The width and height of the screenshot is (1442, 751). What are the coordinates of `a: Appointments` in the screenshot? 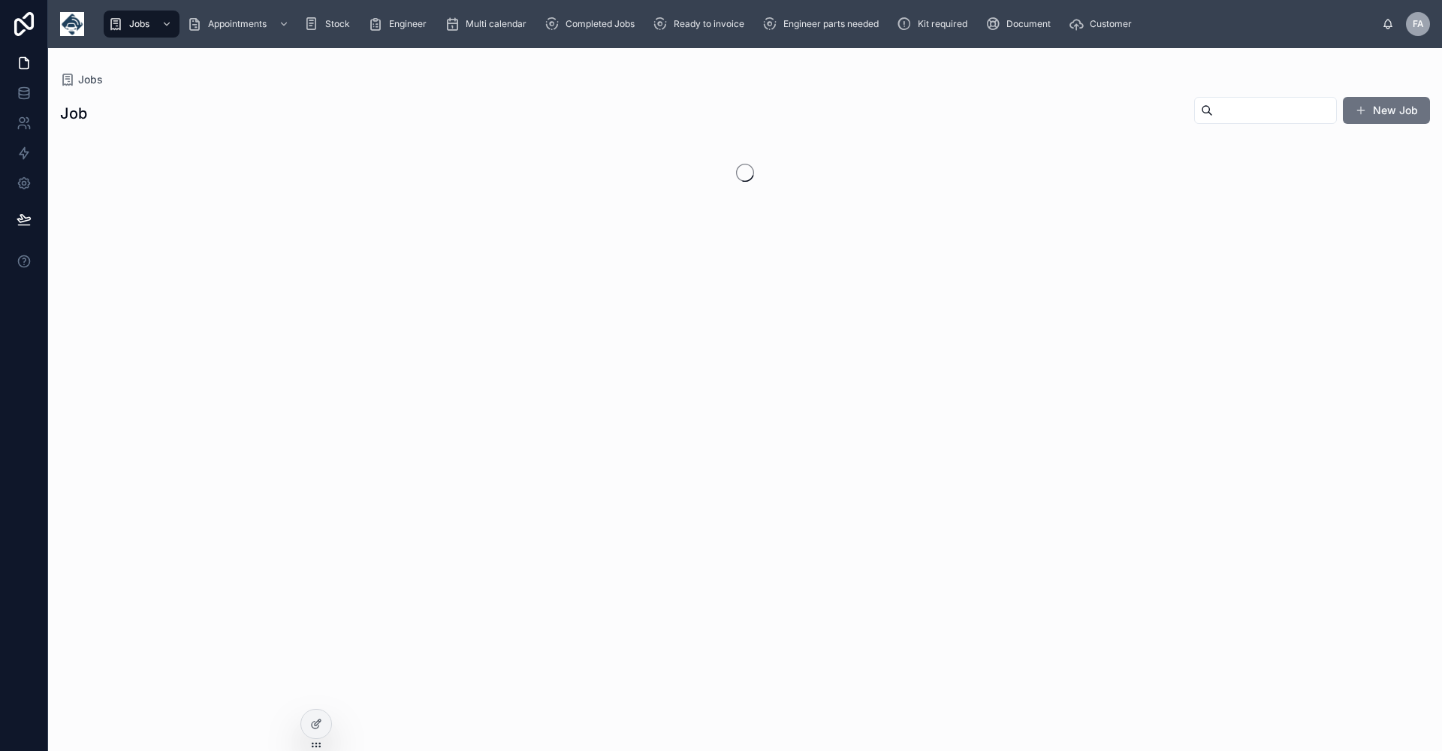 It's located at (240, 24).